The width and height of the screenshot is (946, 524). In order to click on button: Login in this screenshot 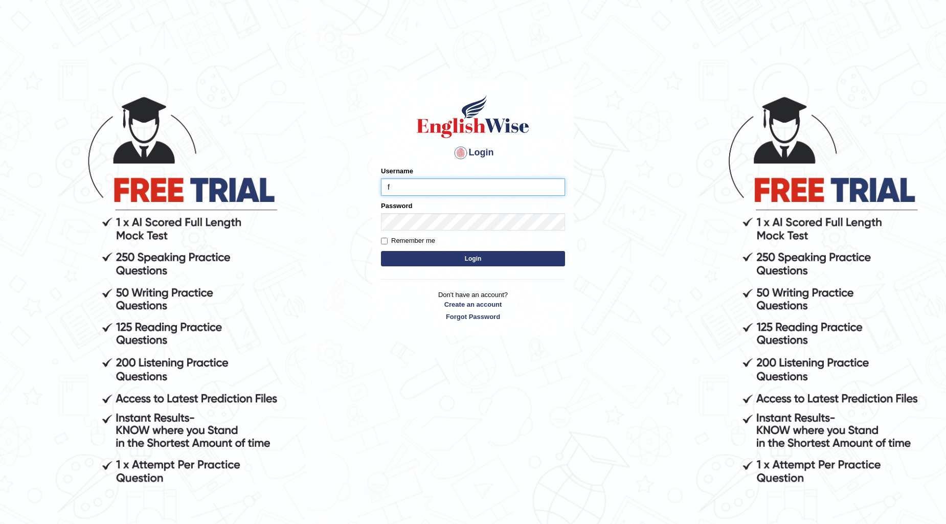, I will do `click(473, 259)`.